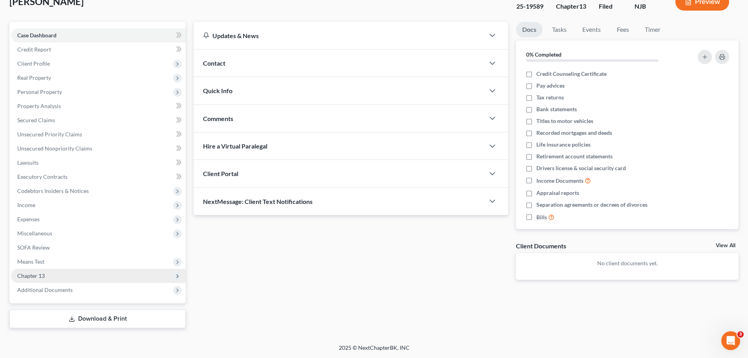  What do you see at coordinates (31, 275) in the screenshot?
I see `span: Chapter 13` at bounding box center [31, 275].